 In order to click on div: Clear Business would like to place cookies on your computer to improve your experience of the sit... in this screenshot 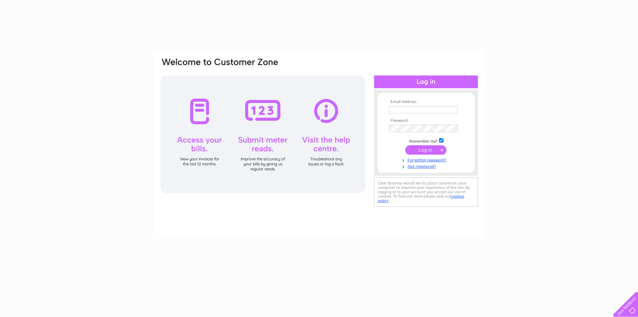, I will do `click(426, 192)`.